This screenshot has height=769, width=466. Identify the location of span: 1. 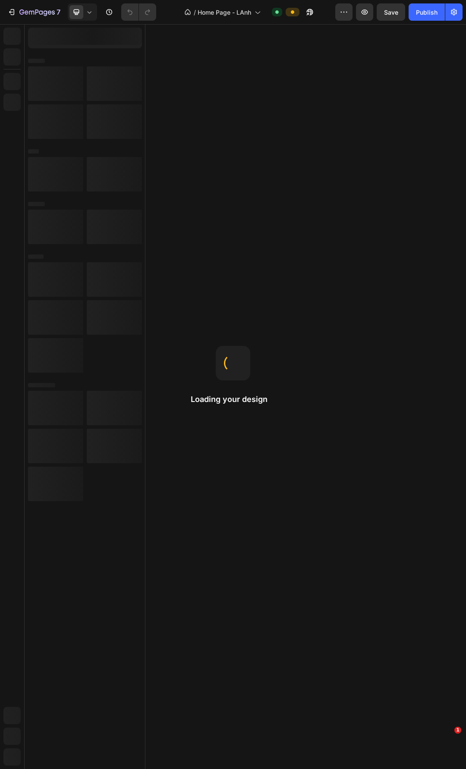
(458, 730).